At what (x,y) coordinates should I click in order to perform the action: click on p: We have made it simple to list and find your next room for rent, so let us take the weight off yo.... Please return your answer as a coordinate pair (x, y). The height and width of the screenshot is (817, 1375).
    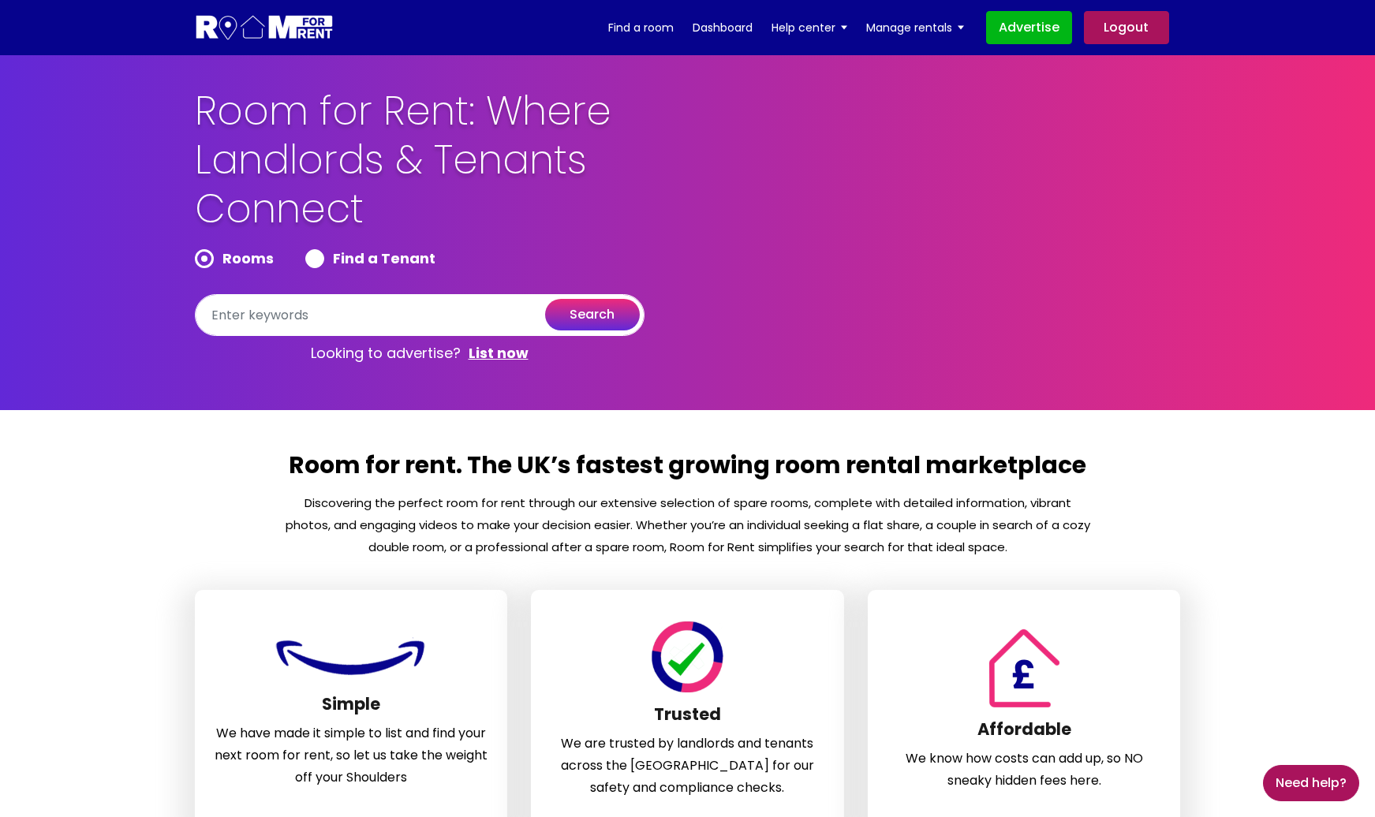
    Looking at the image, I should click on (351, 756).